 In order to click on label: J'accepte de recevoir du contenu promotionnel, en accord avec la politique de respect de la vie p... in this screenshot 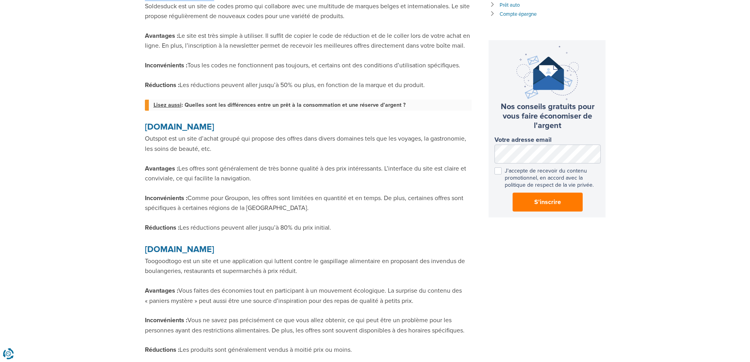, I will do `click(548, 178)`.